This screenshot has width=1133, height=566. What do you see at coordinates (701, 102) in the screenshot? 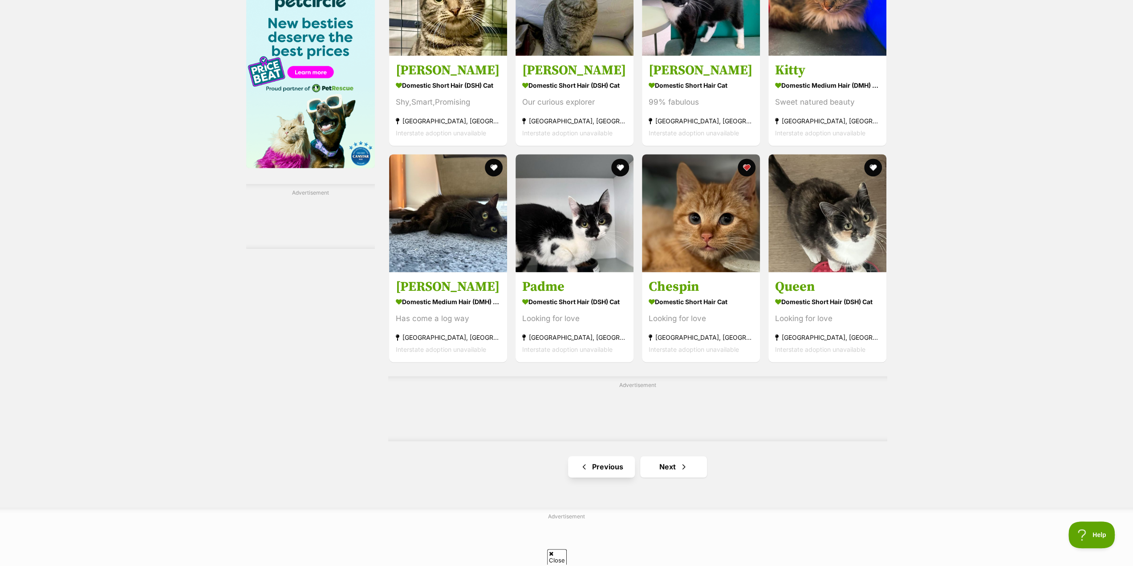
I see `div: 99% fabulous` at bounding box center [701, 102].